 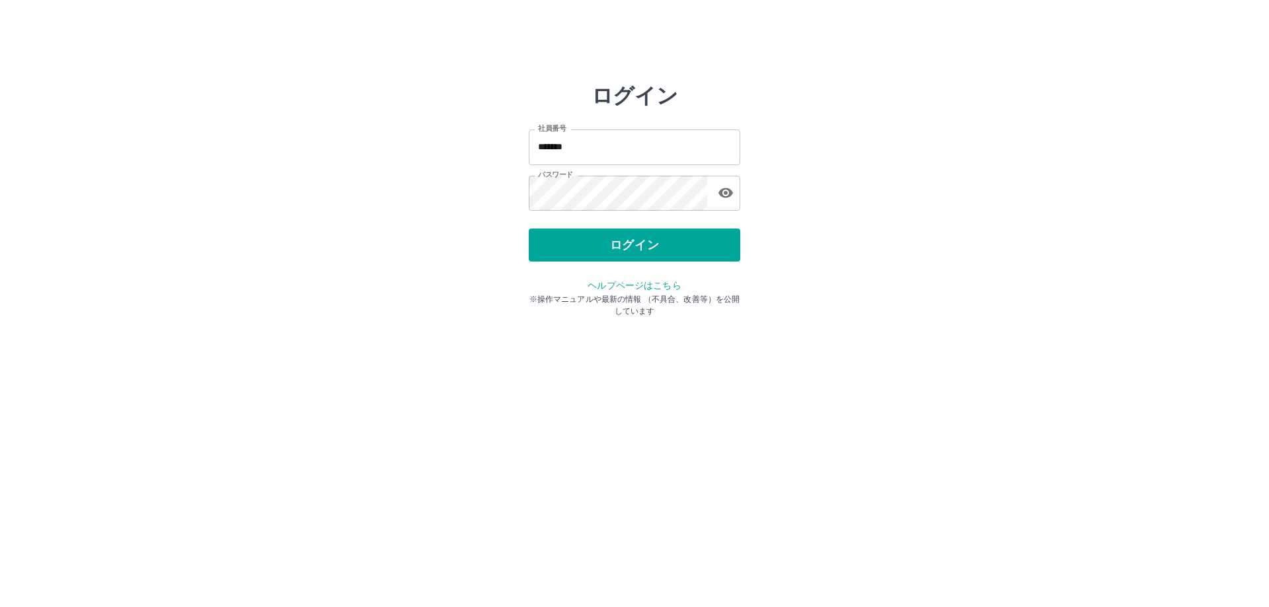 I want to click on label: 社員番号, so click(x=552, y=128).